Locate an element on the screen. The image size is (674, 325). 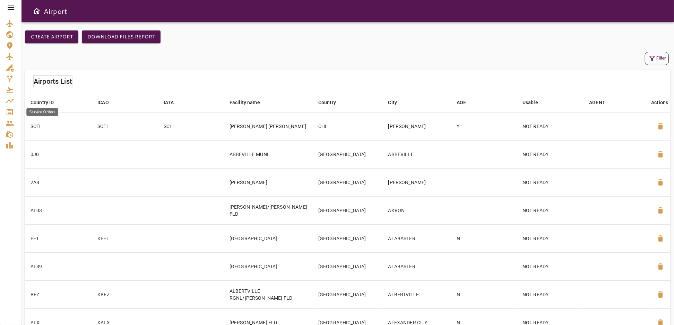
td: Y is located at coordinates (484, 126).